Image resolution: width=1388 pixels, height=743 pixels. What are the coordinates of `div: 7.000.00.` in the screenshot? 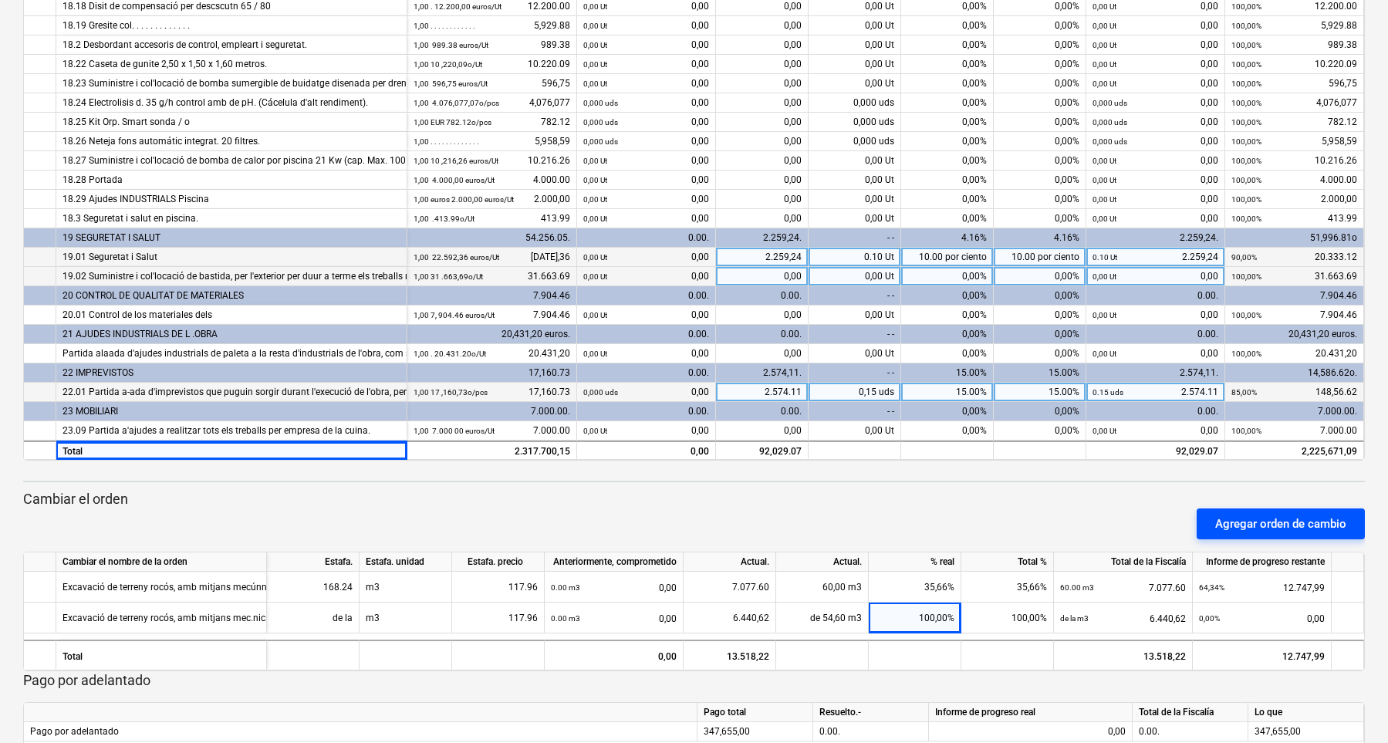 It's located at (492, 411).